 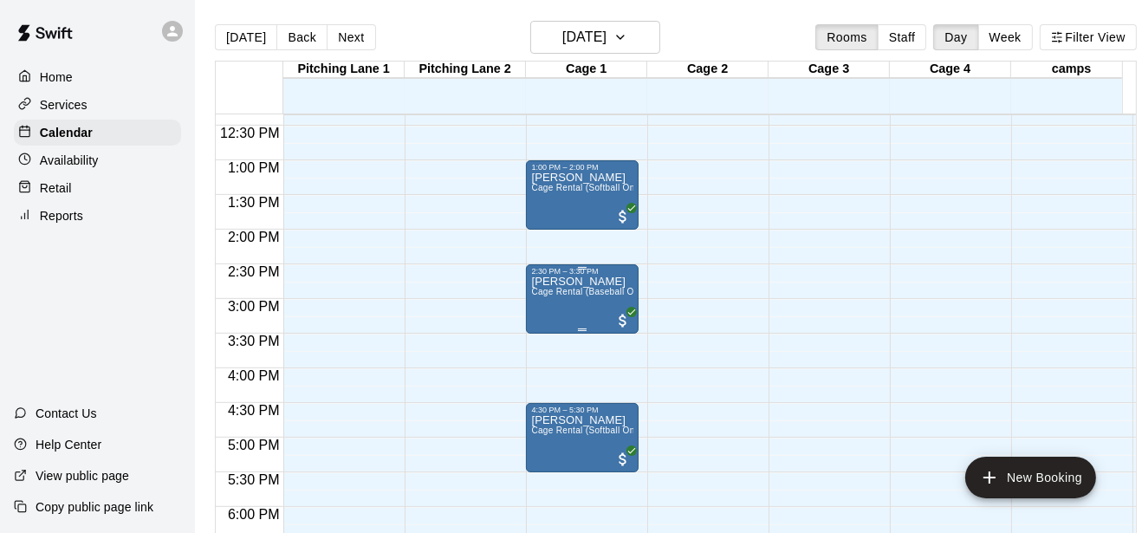 I want to click on p: Reports, so click(x=62, y=216).